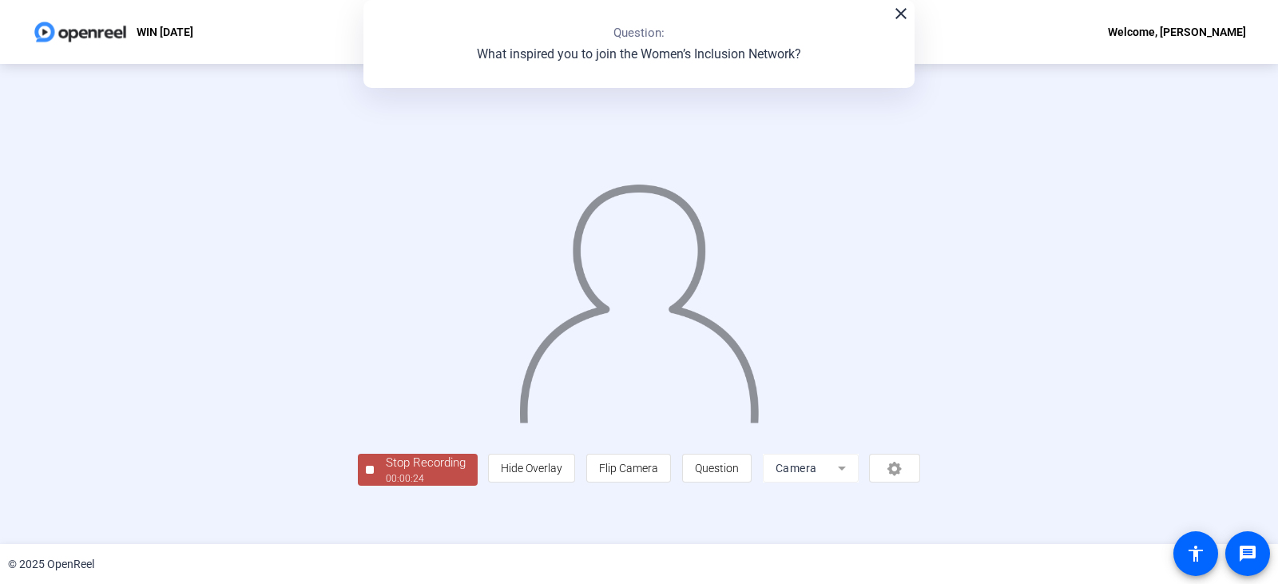 Image resolution: width=1278 pixels, height=584 pixels. What do you see at coordinates (639, 54) in the screenshot?
I see `p: What inspired you to join the Women’s Inclusion Network?` at bounding box center [639, 54].